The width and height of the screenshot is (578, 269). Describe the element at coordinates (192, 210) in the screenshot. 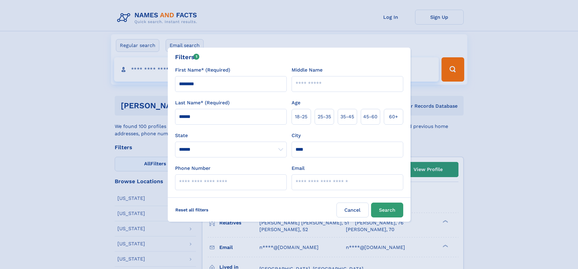

I see `label: Reset all filters` at that location.